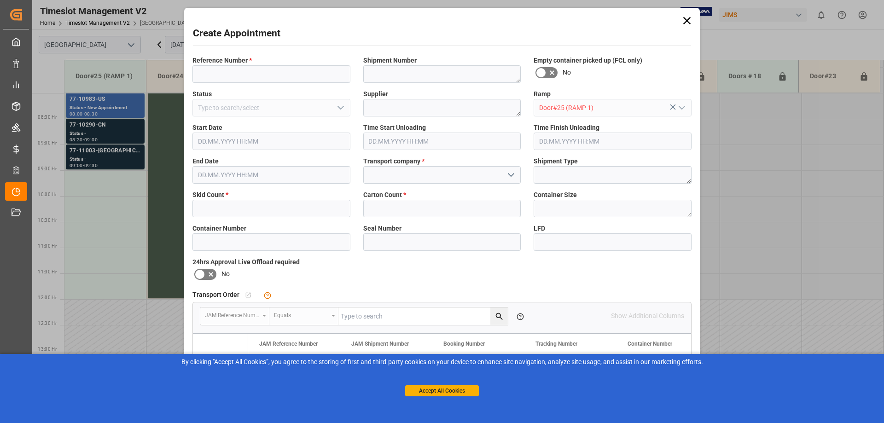  I want to click on span: Ramp, so click(542, 94).